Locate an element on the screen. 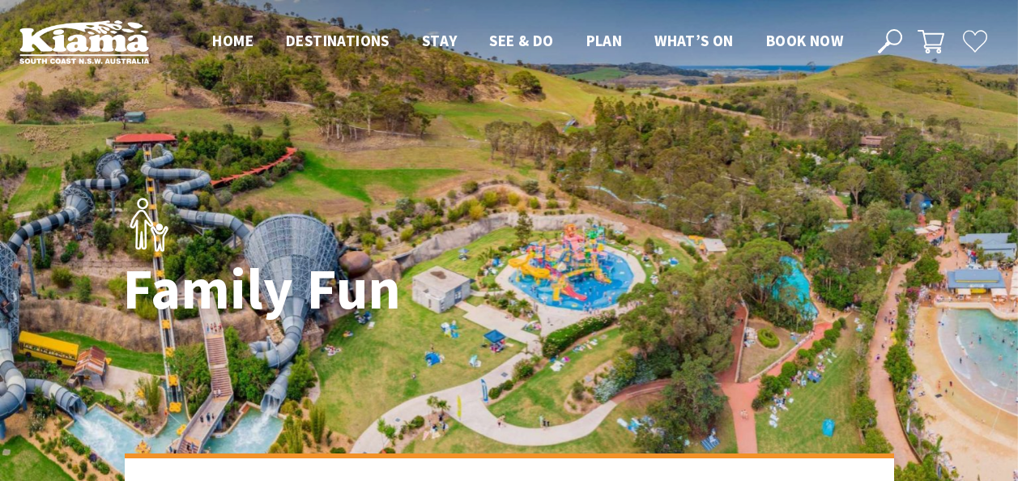 This screenshot has height=481, width=1018. span: What’s On is located at coordinates (694, 40).